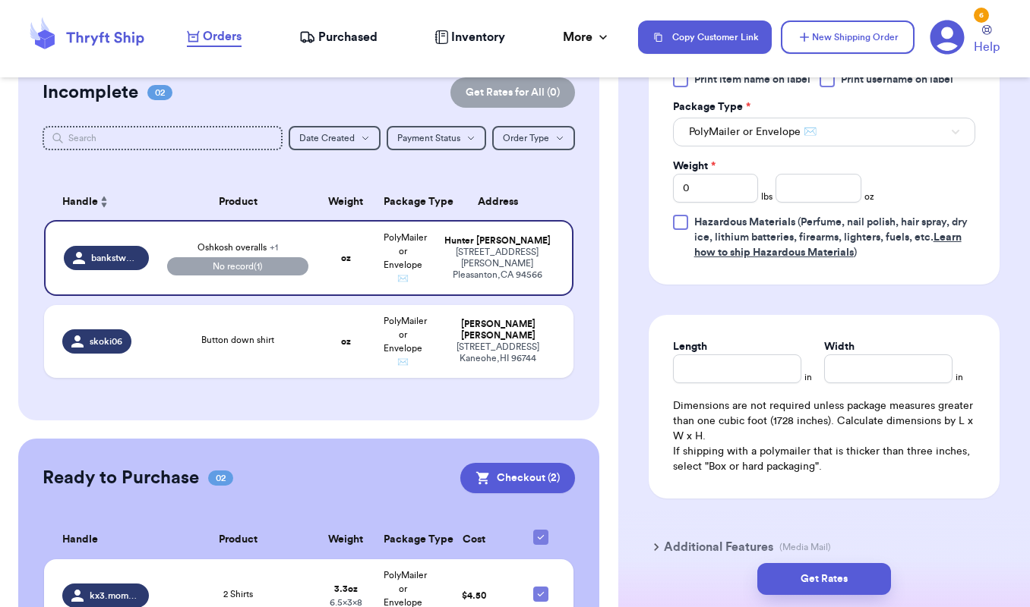  I want to click on span: skoki06, so click(106, 342).